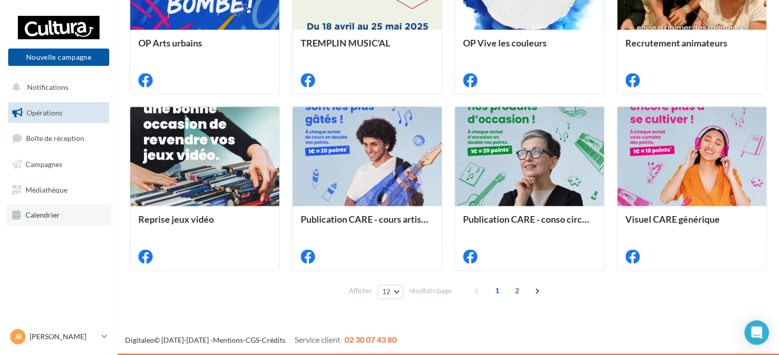 The height and width of the screenshot is (355, 779). I want to click on div: TREMPLIN MUSIC'AL, so click(367, 48).